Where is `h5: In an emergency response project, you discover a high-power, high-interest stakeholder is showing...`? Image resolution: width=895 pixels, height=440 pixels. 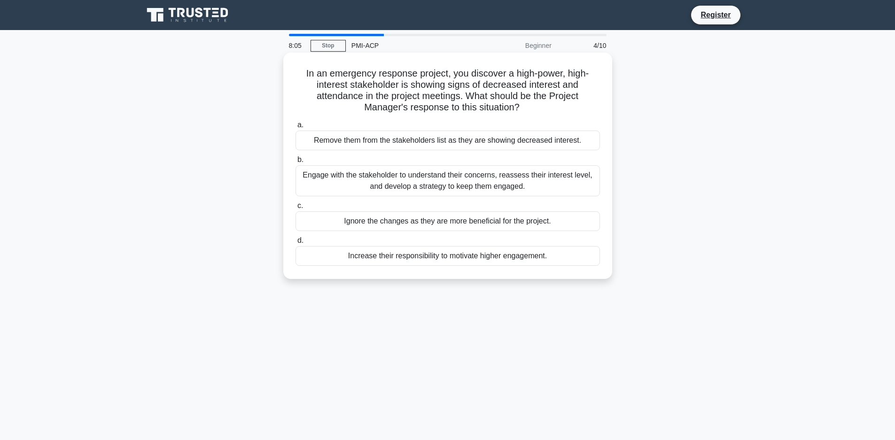
h5: In an emergency response project, you discover a high-power, high-interest stakeholder is showing... is located at coordinates (448, 91).